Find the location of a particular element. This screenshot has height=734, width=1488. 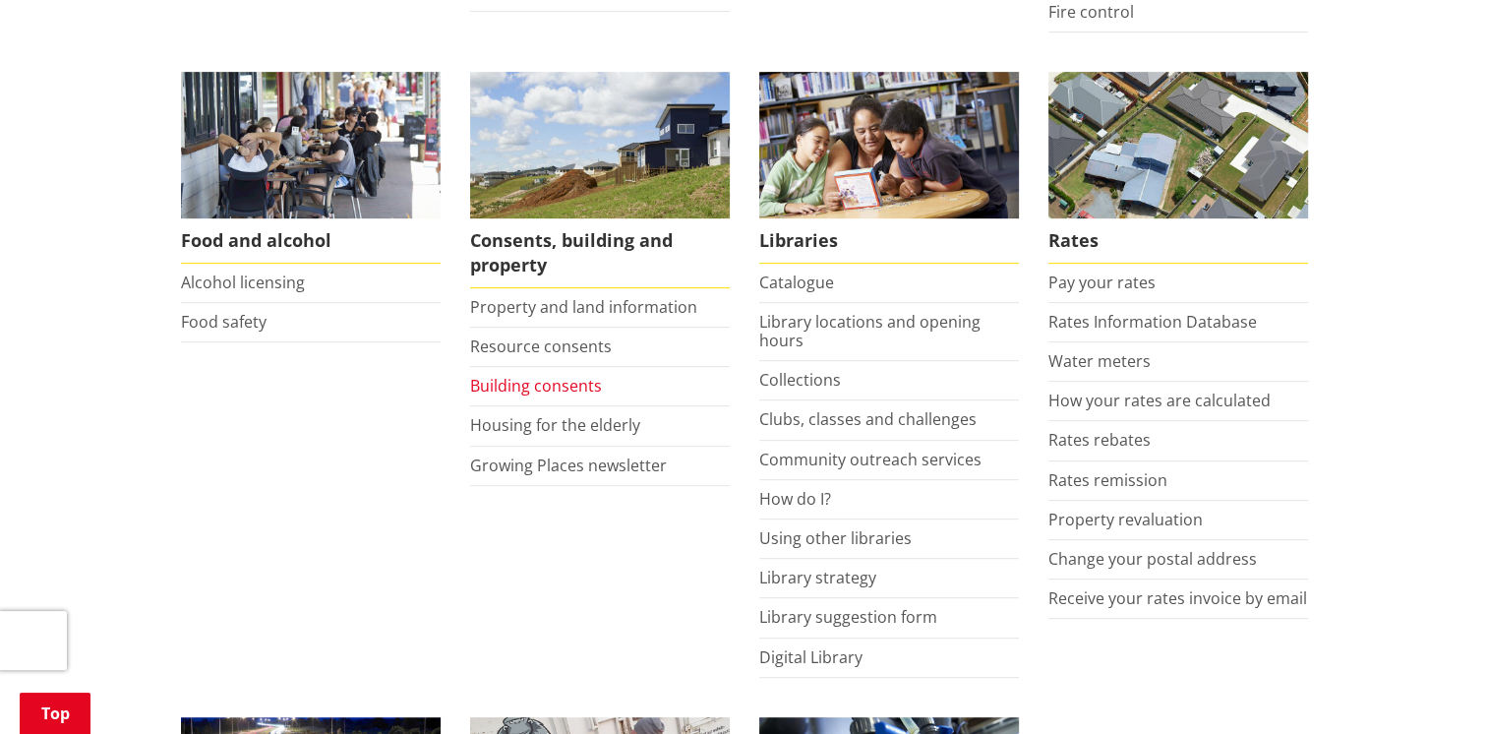

a: How your rates are calculated is located at coordinates (1159, 400).